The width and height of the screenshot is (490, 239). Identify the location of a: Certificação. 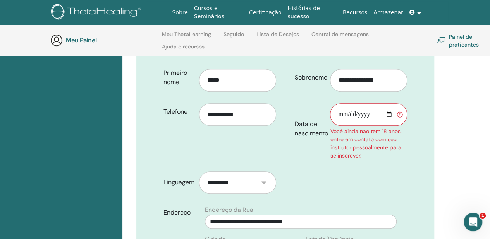
(265, 12).